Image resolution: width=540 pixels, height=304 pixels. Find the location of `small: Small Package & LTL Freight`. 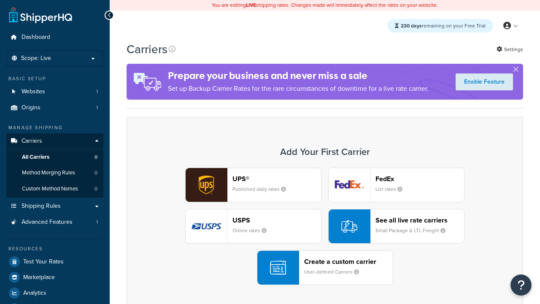

small: Small Package & LTL Freight is located at coordinates (414, 230).